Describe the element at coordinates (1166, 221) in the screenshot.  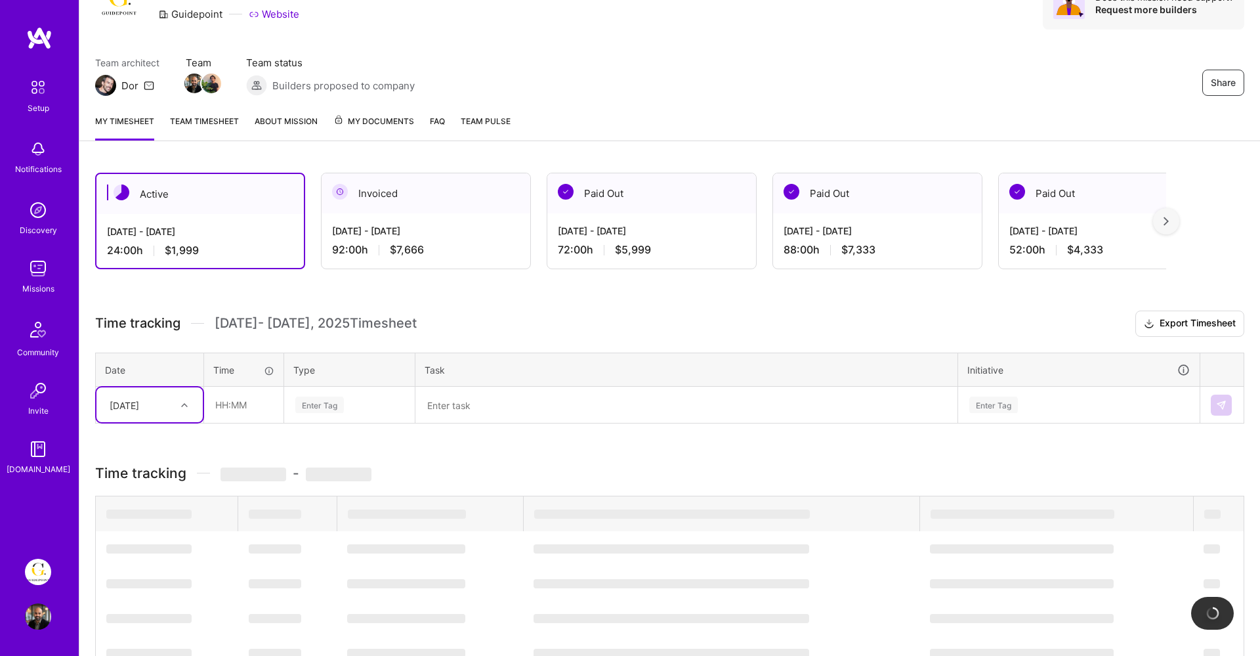
I see `img: right` at that location.